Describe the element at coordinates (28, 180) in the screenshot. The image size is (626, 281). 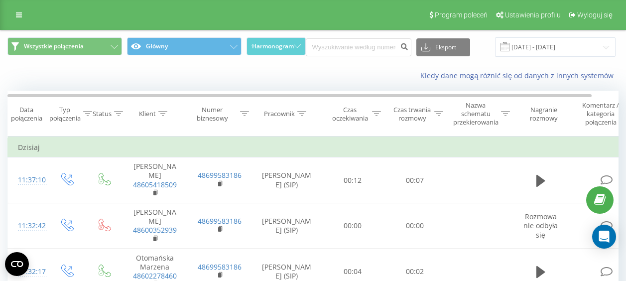
I see `div: 11:37:10` at that location.